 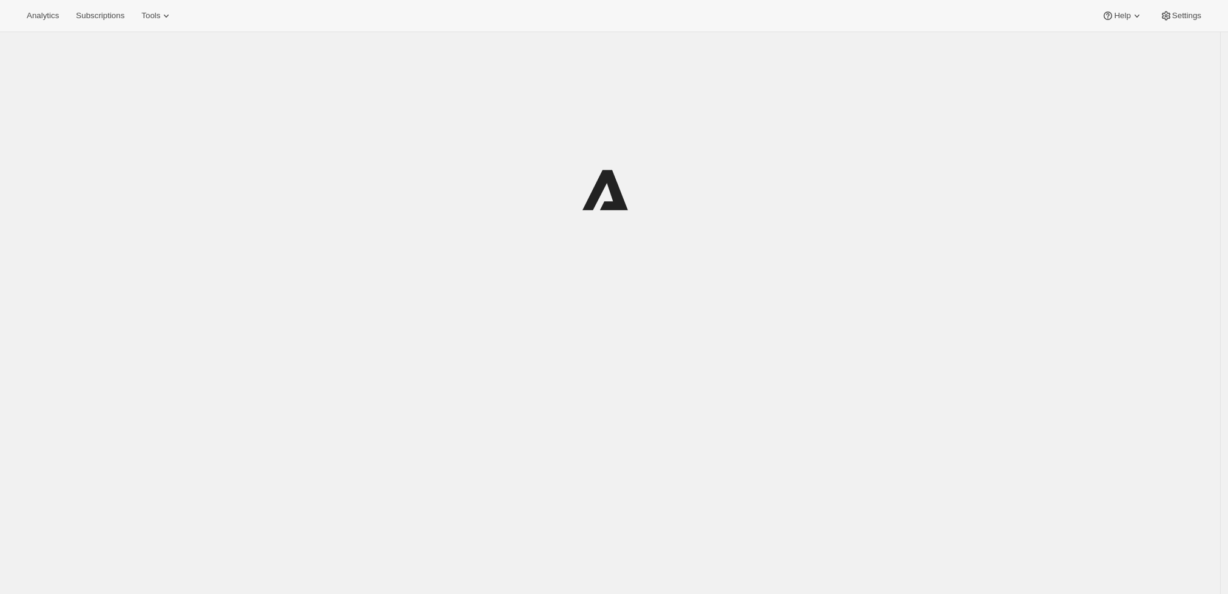 I want to click on button: Settings, so click(x=1180, y=16).